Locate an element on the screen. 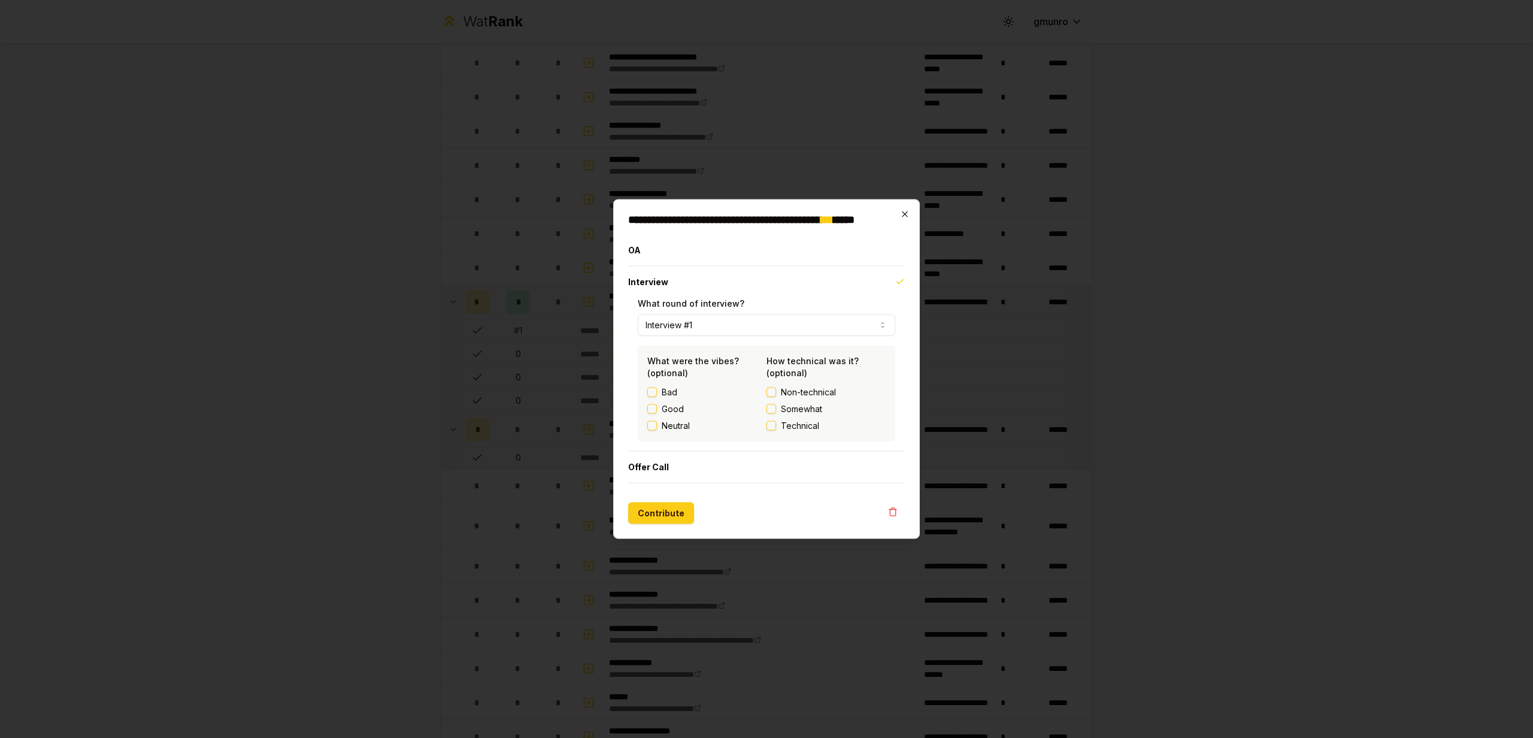  button: OA is located at coordinates (767, 250).